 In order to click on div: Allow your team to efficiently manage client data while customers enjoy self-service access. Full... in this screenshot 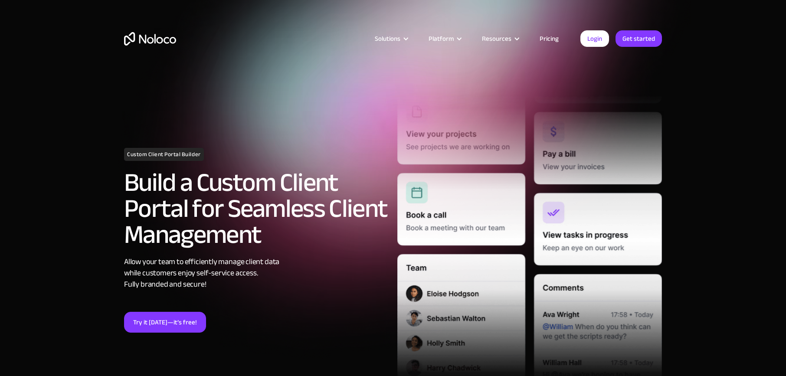, I will do `click(256, 273)`.